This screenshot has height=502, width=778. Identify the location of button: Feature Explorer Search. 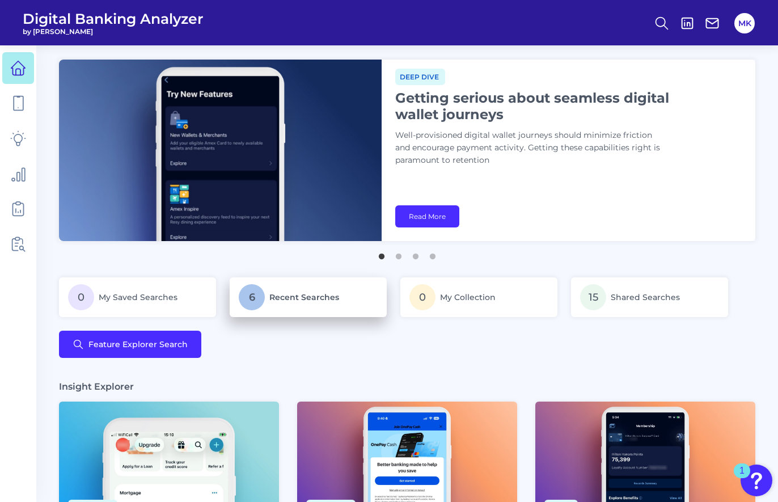
(130, 344).